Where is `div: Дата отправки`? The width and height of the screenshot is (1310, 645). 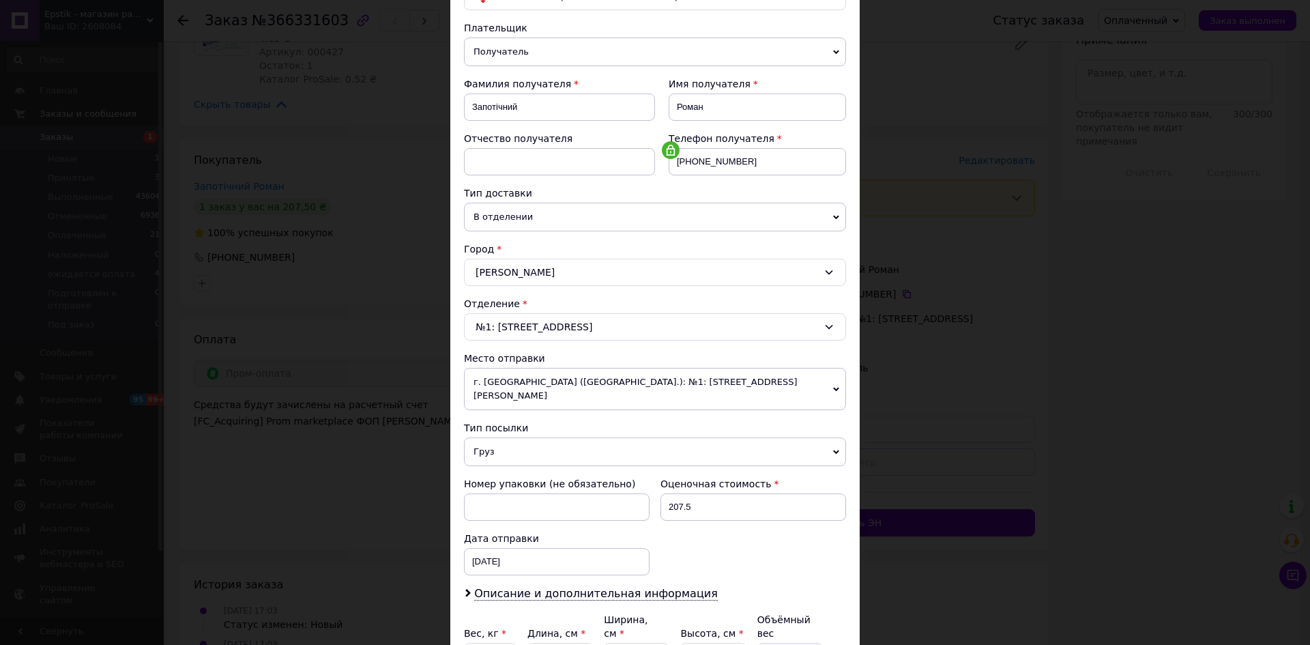 div: Дата отправки is located at coordinates (557, 538).